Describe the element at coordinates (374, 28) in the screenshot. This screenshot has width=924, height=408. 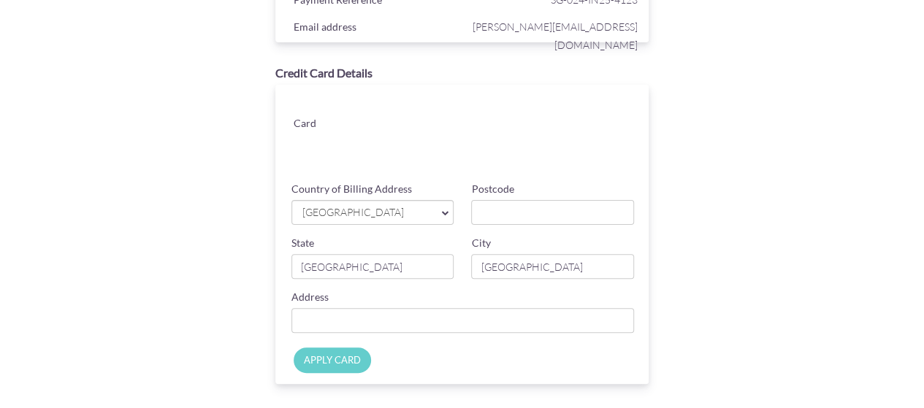
I see `div: Email address` at that location.